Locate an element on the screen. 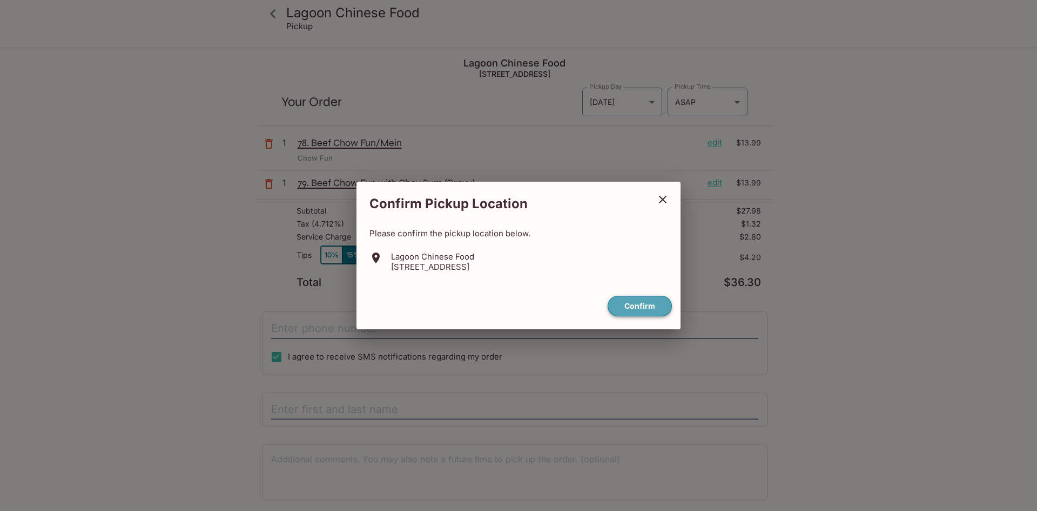 The image size is (1037, 511). h2: Confirm Pickup Location is located at coordinates (503, 204).